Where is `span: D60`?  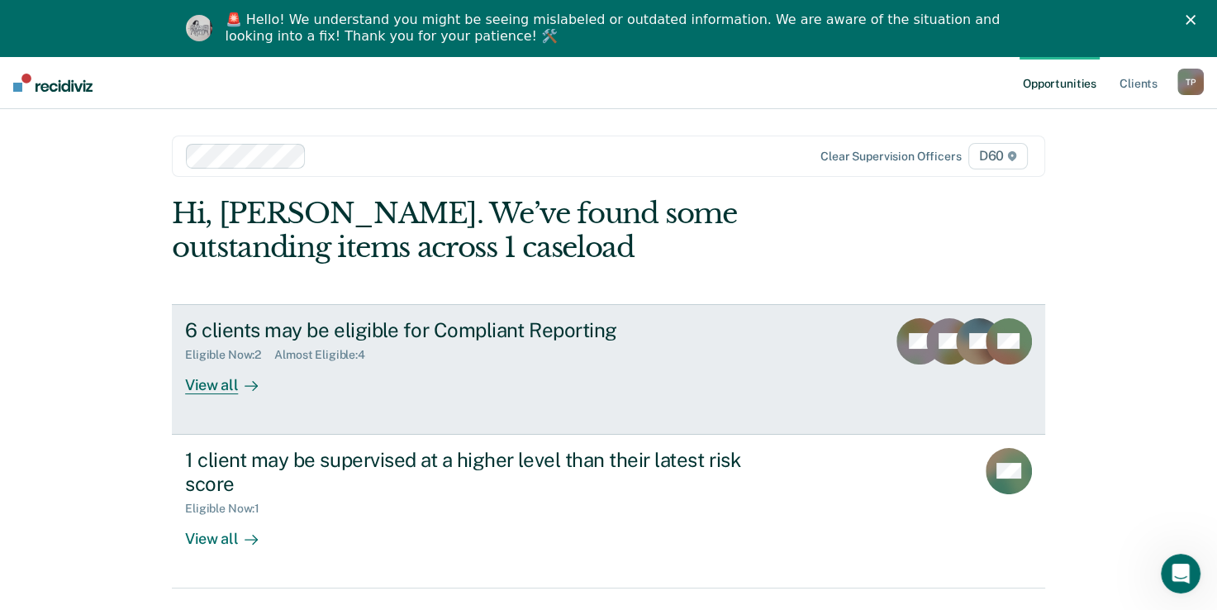 span: D60 is located at coordinates (998, 156).